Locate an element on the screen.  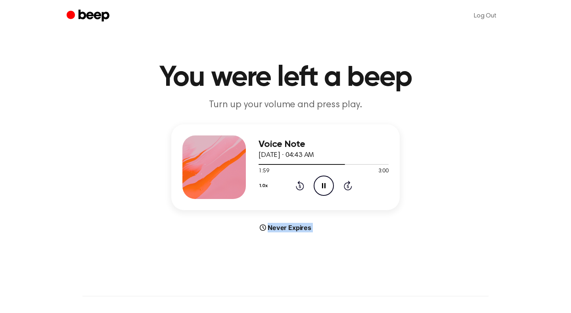
a: Beep is located at coordinates (89, 16).